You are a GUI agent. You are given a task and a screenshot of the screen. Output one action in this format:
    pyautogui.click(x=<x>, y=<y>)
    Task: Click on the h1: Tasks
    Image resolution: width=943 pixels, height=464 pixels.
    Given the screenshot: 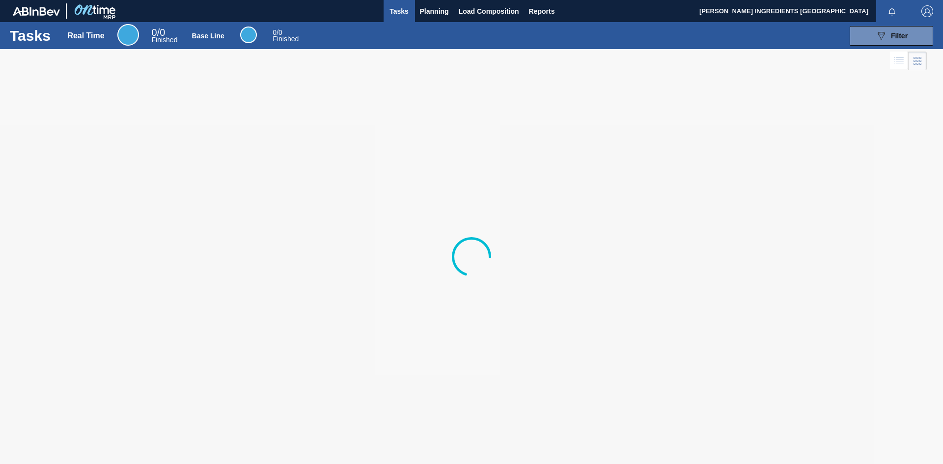 What is the action you would take?
    pyautogui.click(x=31, y=35)
    